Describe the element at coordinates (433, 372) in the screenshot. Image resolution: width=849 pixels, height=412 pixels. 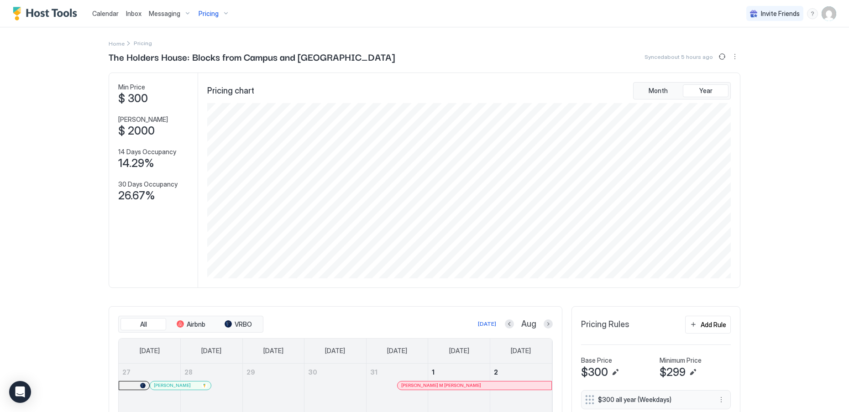
I see `span: 1` at that location.